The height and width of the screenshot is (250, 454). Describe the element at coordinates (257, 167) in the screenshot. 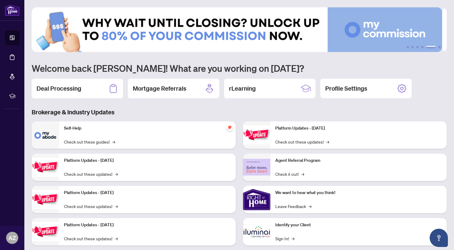

I see `img: Agent Referral Program` at that location.